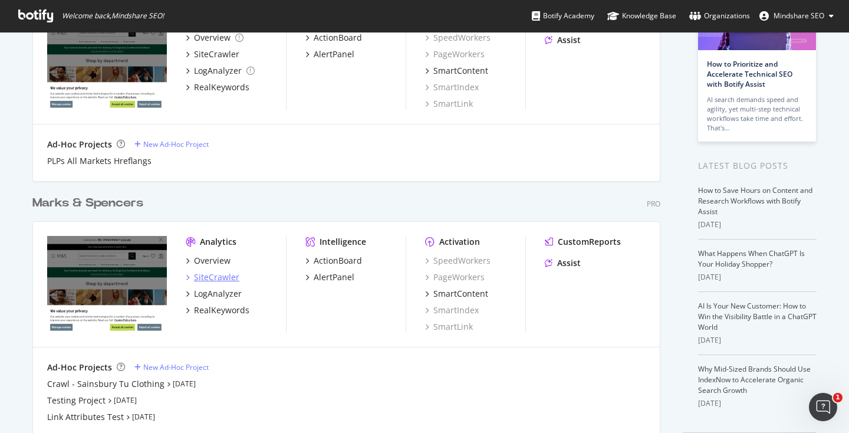 Image resolution: width=849 pixels, height=433 pixels. I want to click on div: CustomReports, so click(589, 242).